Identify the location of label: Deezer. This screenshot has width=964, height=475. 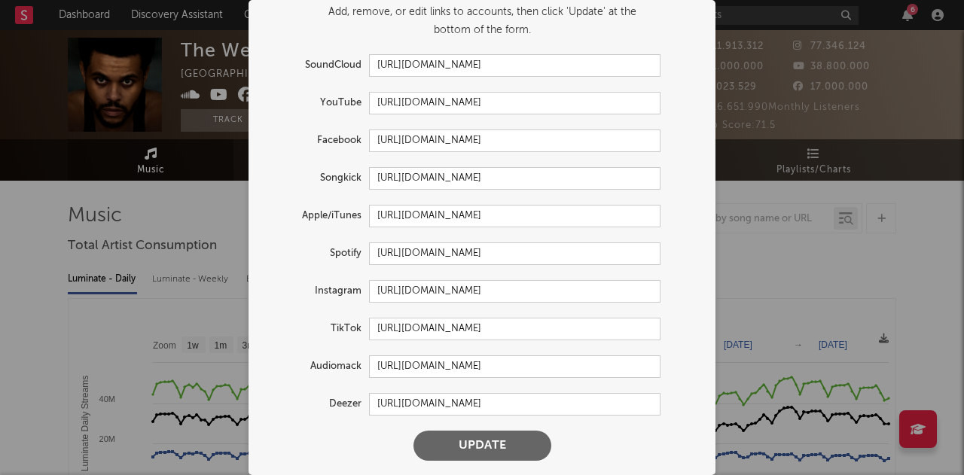
(316, 404).